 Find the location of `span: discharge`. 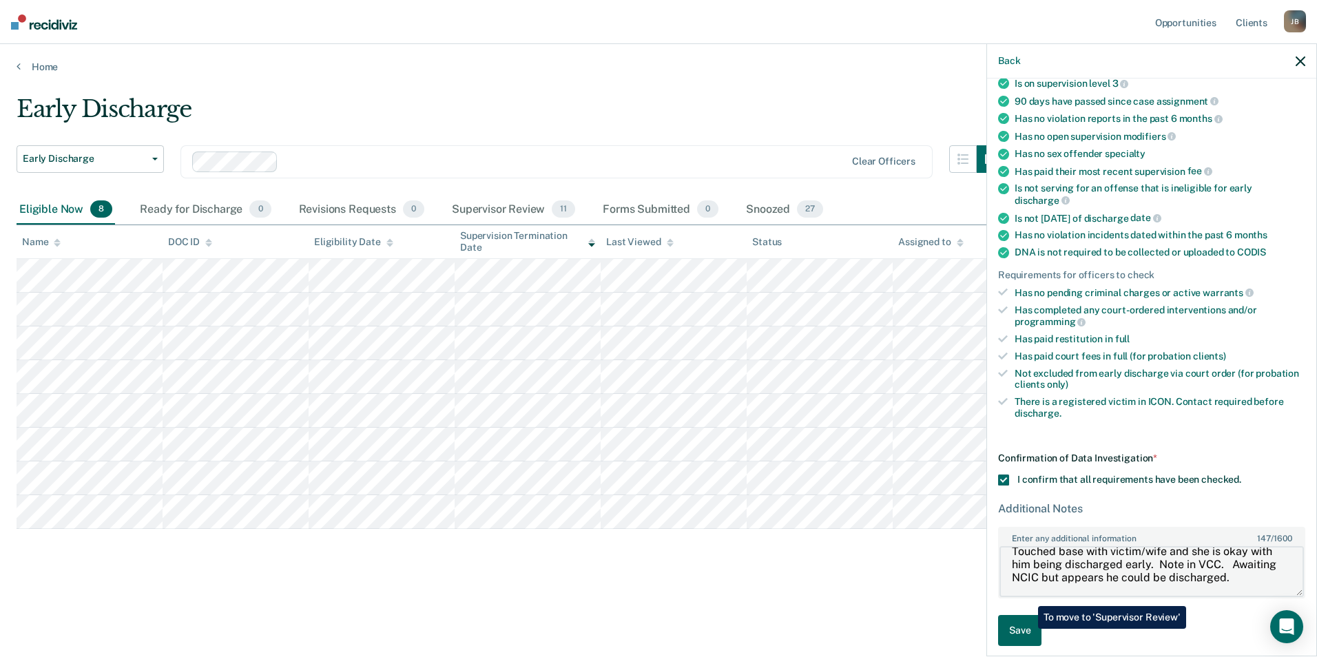

span: discharge is located at coordinates (1042, 200).